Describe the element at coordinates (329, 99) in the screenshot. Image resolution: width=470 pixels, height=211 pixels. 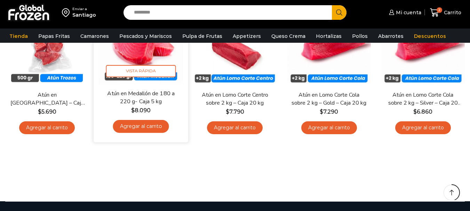
I see `a: Atún en Lomo Corte Cola sobre 2 kg – Gold – Caja 20 kg` at that location.